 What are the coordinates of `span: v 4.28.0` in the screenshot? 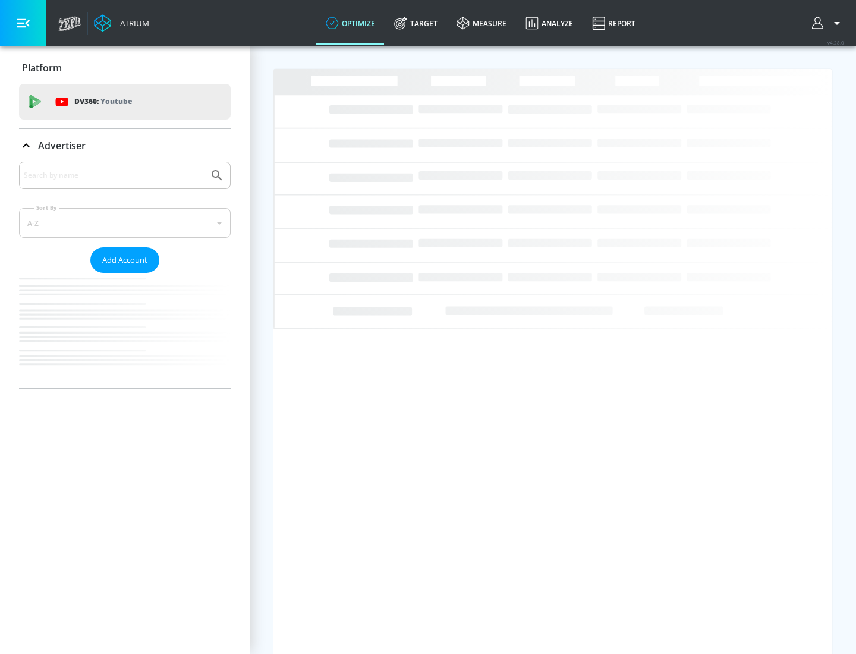 It's located at (836, 42).